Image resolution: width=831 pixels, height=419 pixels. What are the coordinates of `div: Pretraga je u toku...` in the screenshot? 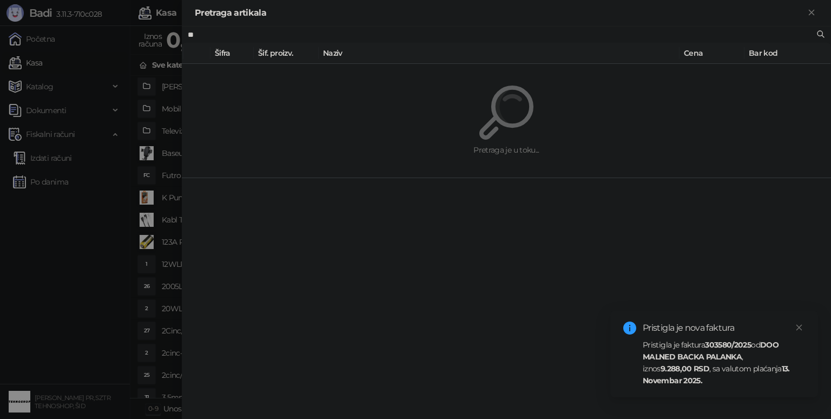 It's located at (506, 150).